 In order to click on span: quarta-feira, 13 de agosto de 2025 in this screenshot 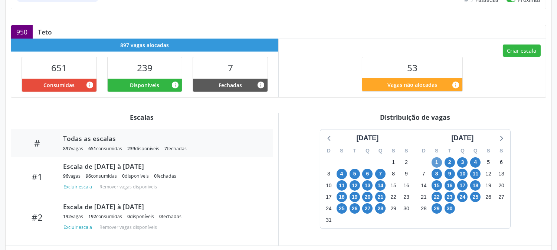, I will do `click(367, 185)`.